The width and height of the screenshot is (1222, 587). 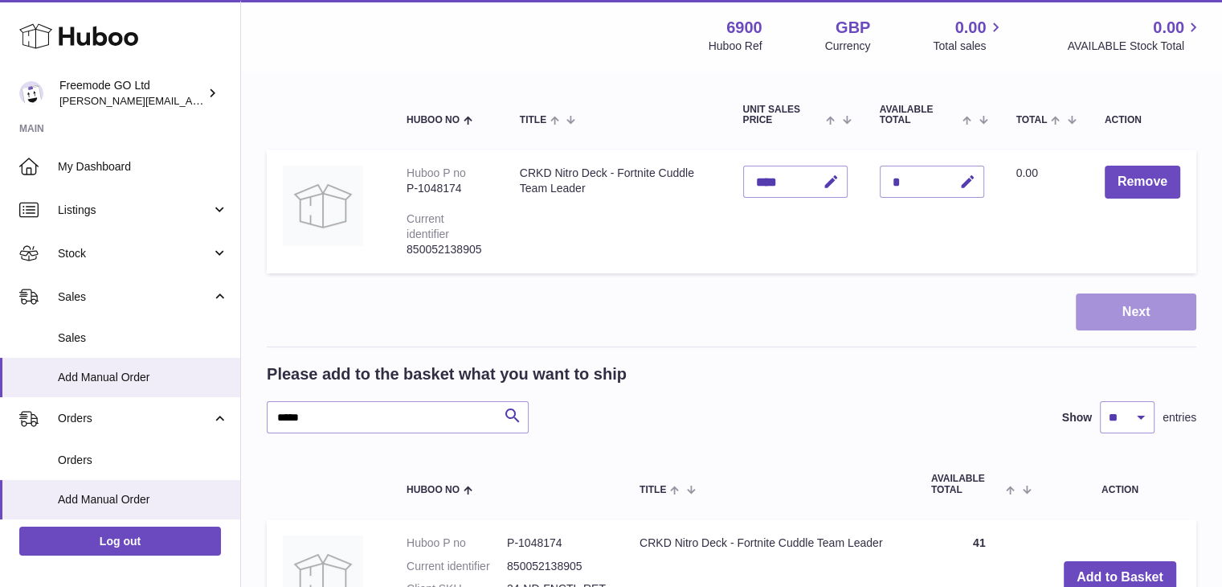 I want to click on div: Current identifier, so click(x=427, y=226).